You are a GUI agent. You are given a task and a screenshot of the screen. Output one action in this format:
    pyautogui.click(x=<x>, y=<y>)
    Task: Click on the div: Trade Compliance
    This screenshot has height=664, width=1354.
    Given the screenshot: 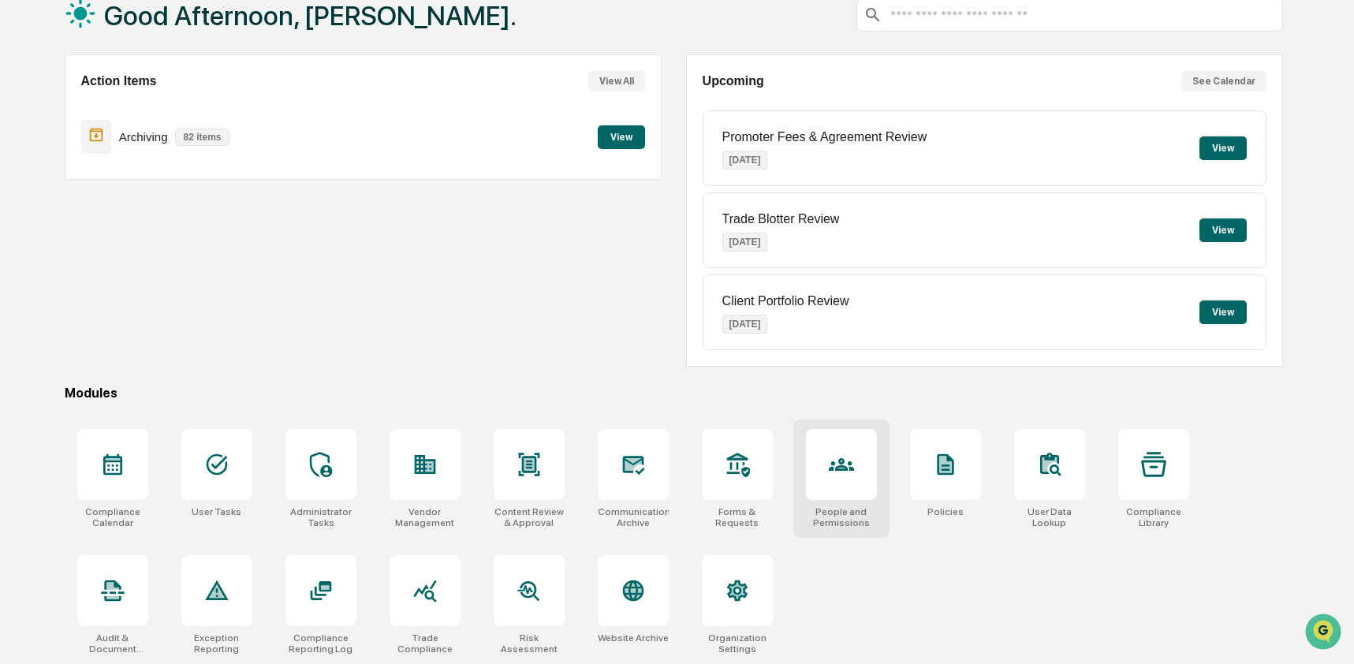 What is the action you would take?
    pyautogui.click(x=425, y=644)
    